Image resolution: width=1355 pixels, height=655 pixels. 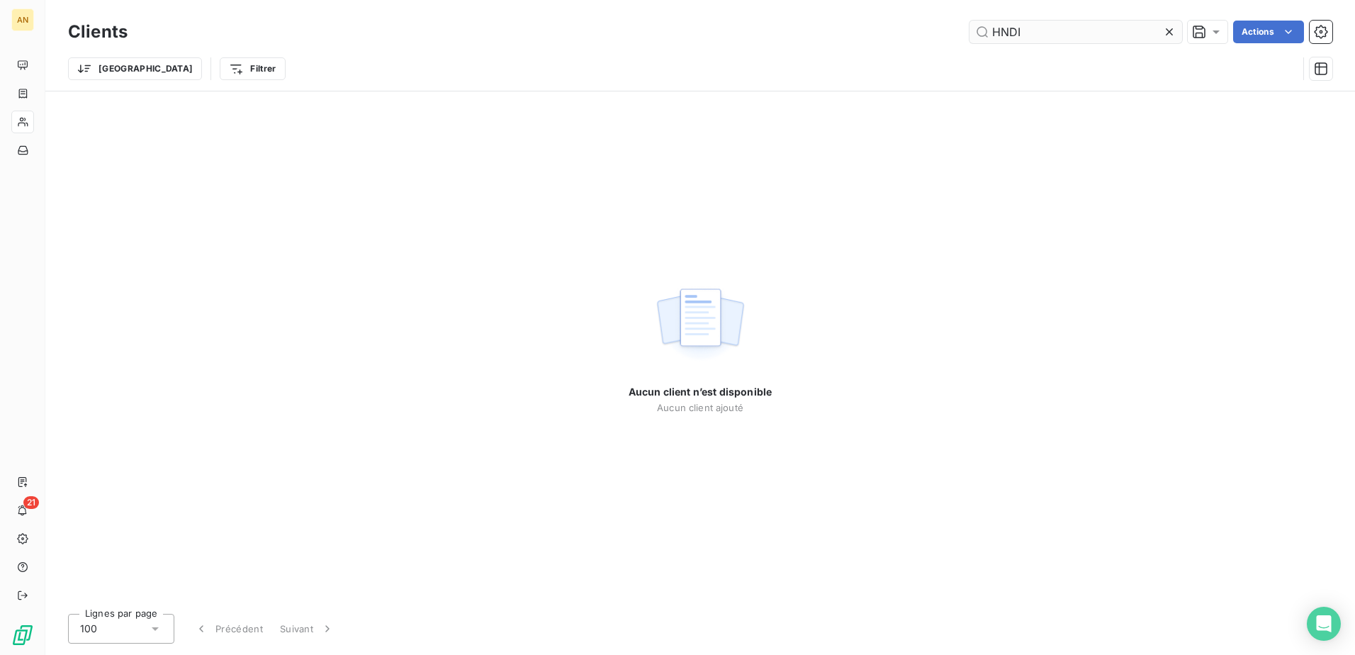 What do you see at coordinates (307, 628) in the screenshot?
I see `button: Suivant` at bounding box center [307, 628].